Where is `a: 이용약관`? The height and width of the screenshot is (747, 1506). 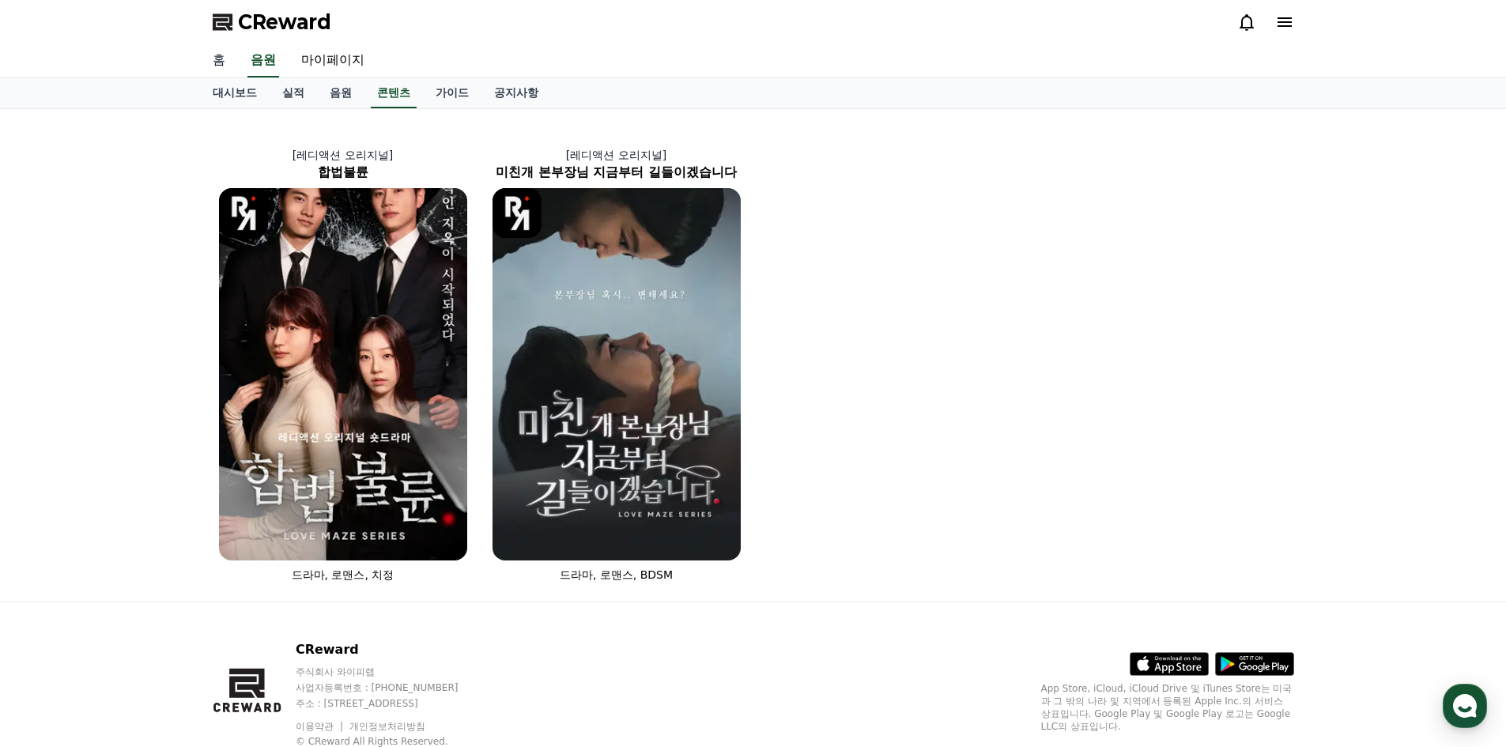
a: 이용약관 is located at coordinates (320, 727).